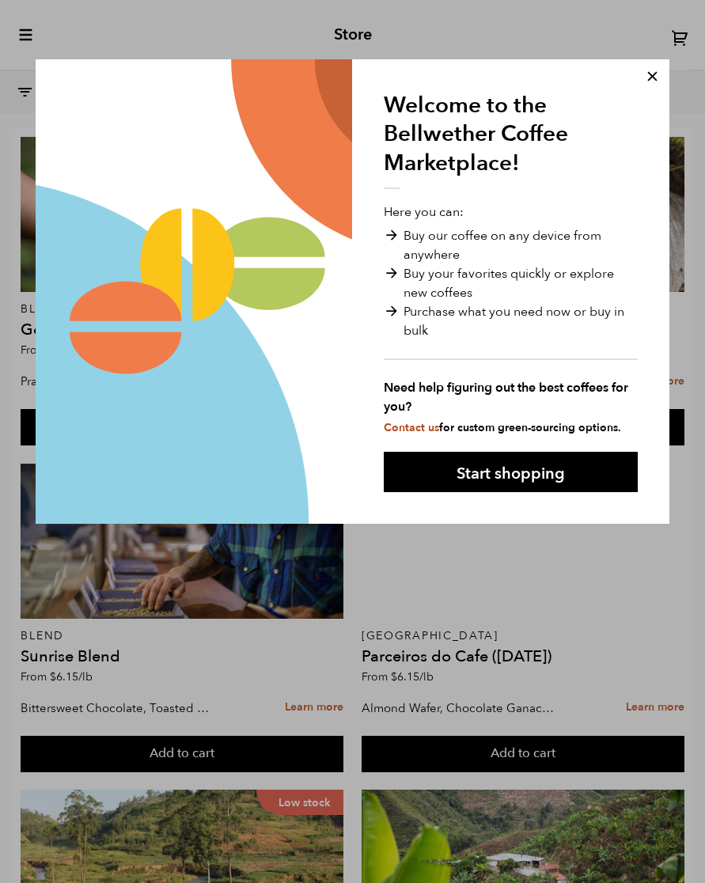 This screenshot has width=705, height=883. I want to click on p: Here you can:, so click(511, 319).